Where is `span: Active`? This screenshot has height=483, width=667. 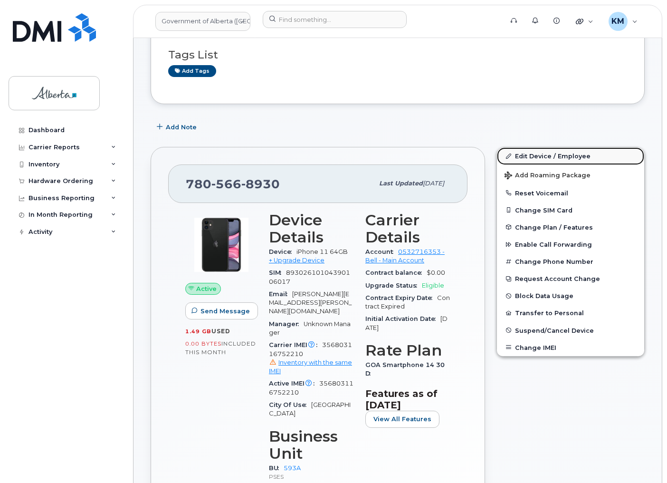
span: Active is located at coordinates (206, 288).